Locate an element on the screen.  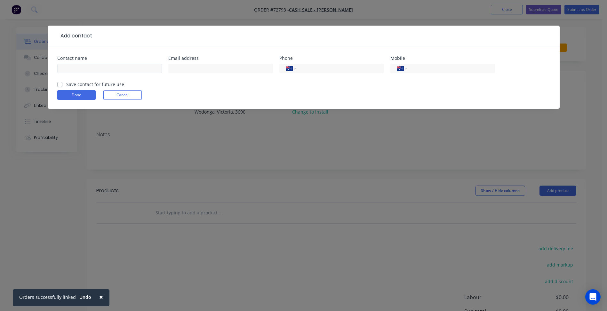
div: Add contact is located at coordinates (75, 36).